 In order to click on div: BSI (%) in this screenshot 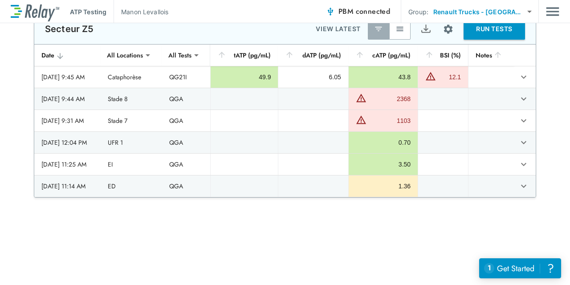, I will do `click(443, 55)`.